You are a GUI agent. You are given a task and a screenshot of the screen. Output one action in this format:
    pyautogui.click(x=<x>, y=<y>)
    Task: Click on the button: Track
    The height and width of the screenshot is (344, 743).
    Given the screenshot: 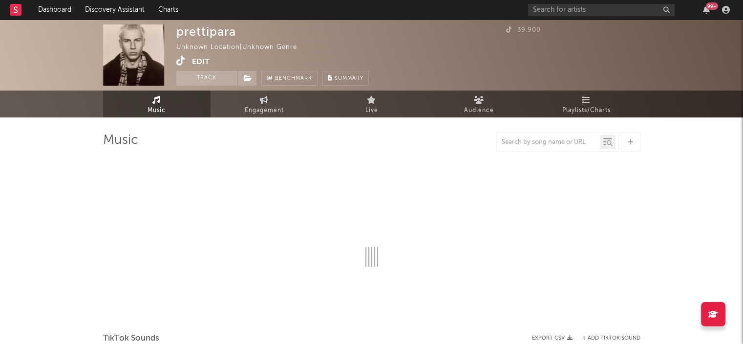 What is the action you would take?
    pyautogui.click(x=207, y=78)
    